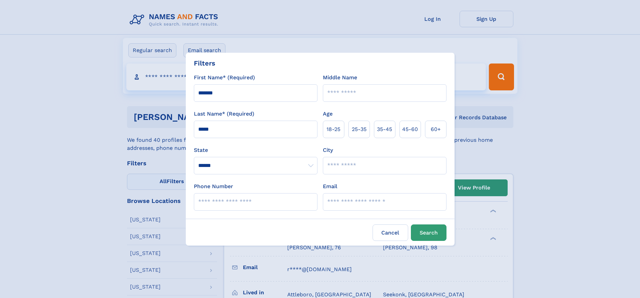  I want to click on label: City, so click(328, 150).